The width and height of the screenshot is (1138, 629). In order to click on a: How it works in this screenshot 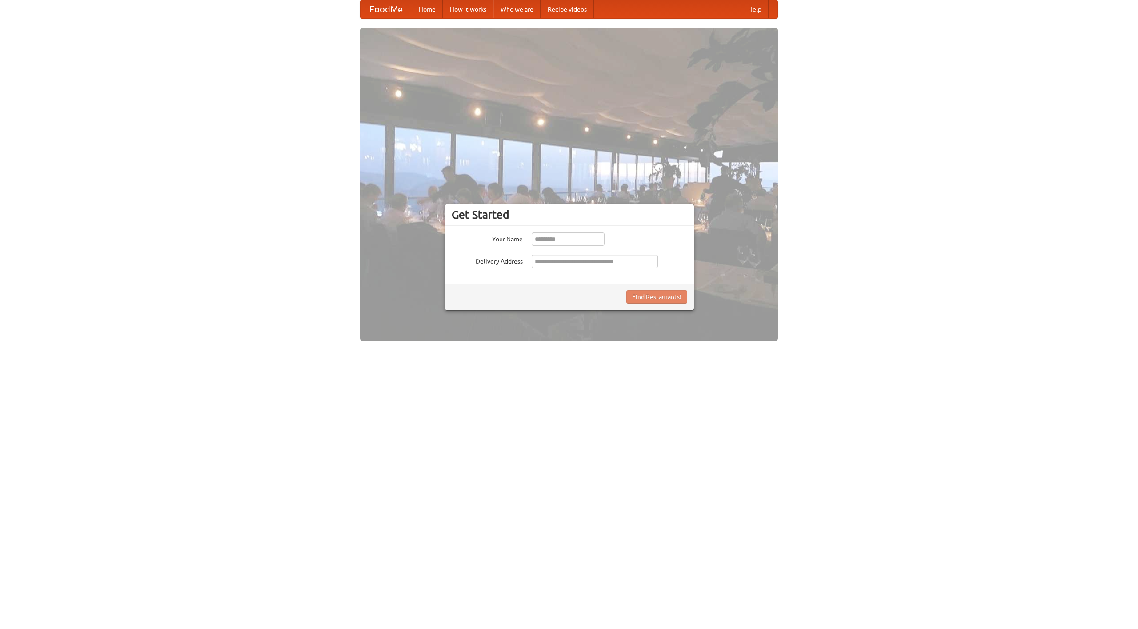, I will do `click(468, 9)`.